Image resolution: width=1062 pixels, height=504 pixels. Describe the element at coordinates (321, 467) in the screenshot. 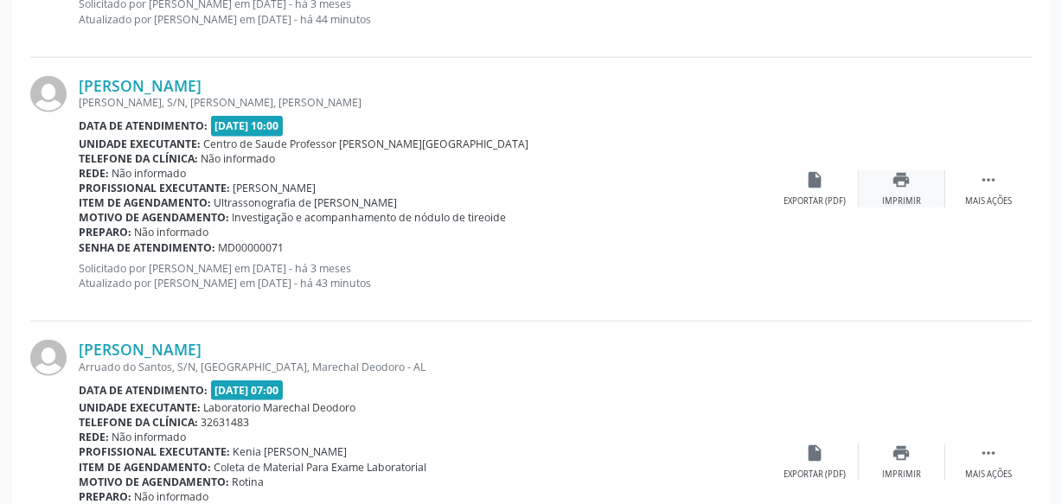

I see `span: Coleta de Material Para Exame Laboratorial` at that location.